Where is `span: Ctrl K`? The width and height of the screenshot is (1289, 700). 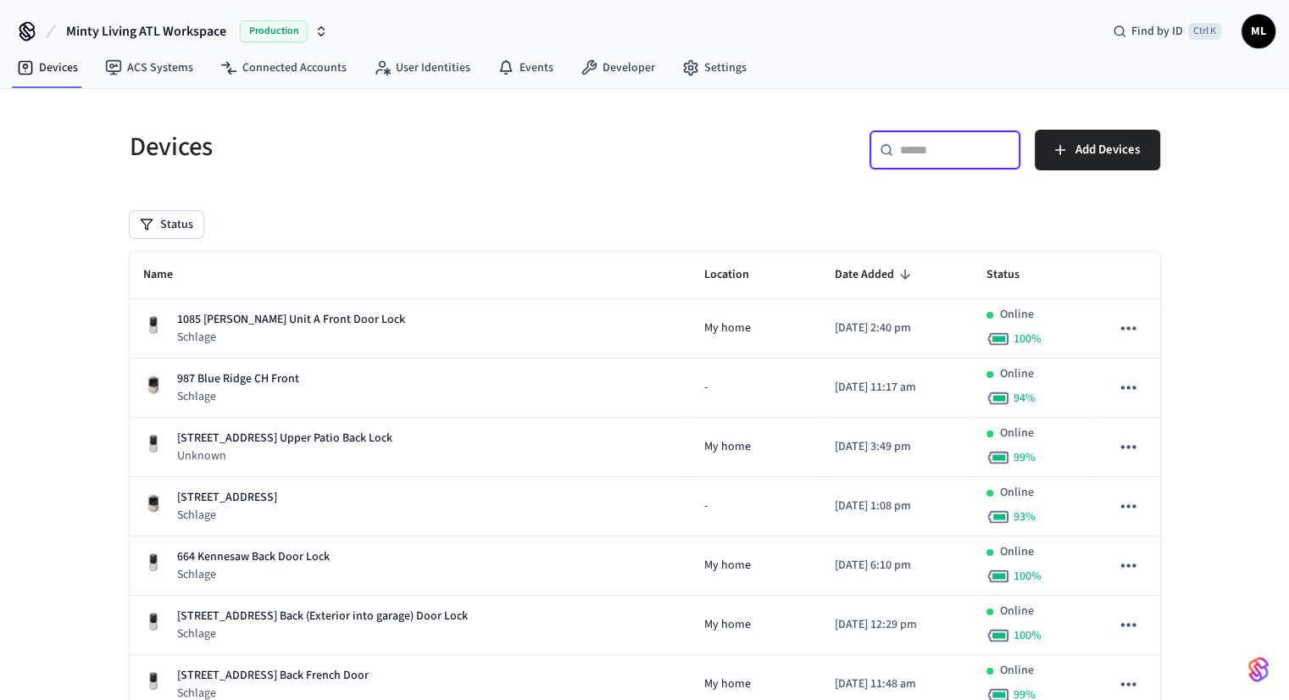 span: Ctrl K is located at coordinates (1205, 31).